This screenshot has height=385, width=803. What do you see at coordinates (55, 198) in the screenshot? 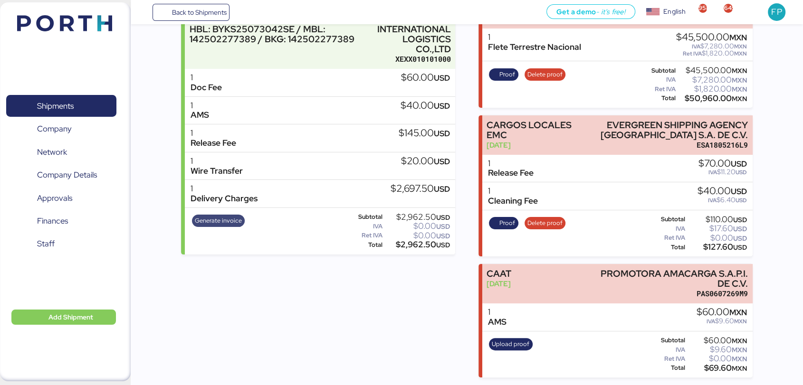
I see `span: Approvals` at bounding box center [55, 198].